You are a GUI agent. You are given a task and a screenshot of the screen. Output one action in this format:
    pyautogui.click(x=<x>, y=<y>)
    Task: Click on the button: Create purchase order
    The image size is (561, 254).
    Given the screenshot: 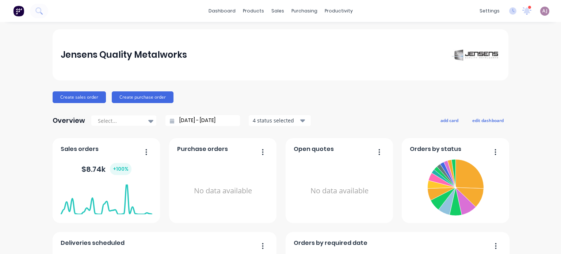 What is the action you would take?
    pyautogui.click(x=142, y=97)
    